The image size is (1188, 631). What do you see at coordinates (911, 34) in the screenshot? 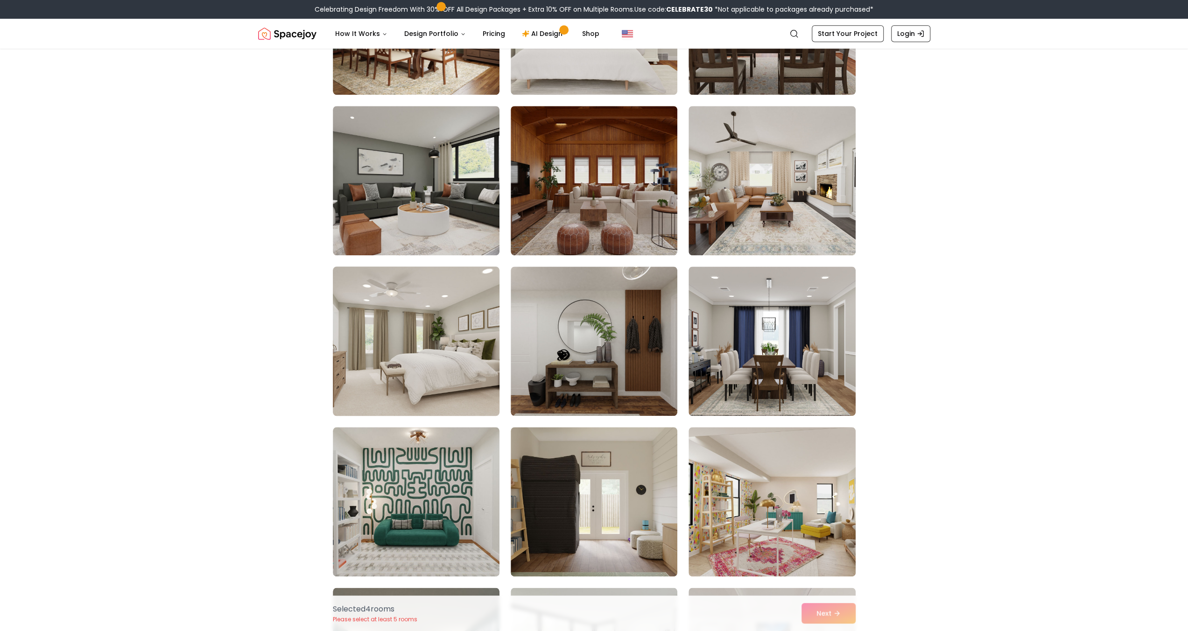
I see `a: Login` at bounding box center [911, 34].